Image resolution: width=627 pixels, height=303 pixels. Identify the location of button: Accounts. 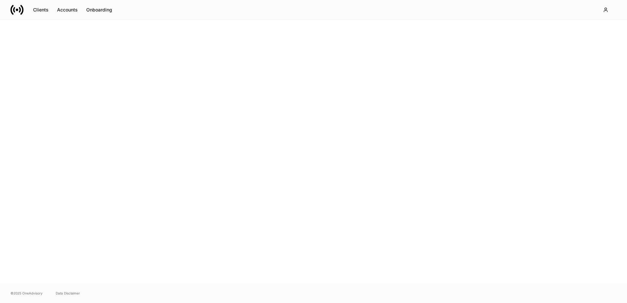
(67, 10).